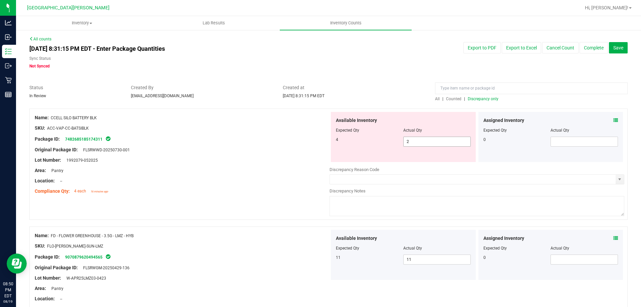 This screenshot has width=641, height=307. What do you see at coordinates (454, 99) in the screenshot?
I see `span: Counted` at bounding box center [454, 99].